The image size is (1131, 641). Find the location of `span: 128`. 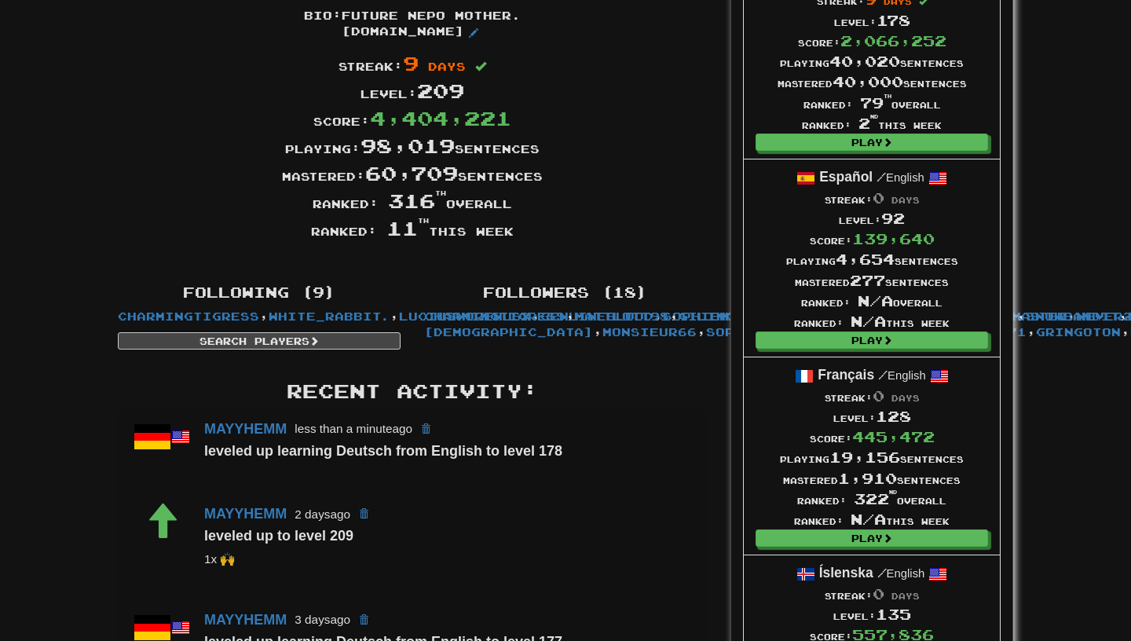

span: 128 is located at coordinates (893, 416).